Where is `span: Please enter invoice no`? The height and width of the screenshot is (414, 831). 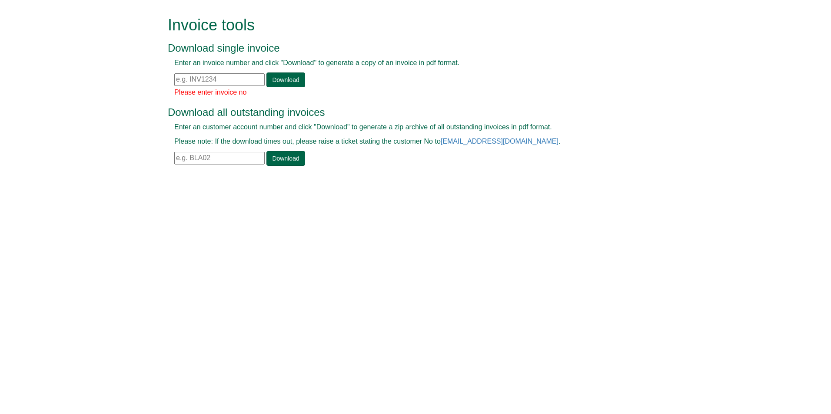
span: Please enter invoice no is located at coordinates (210, 92).